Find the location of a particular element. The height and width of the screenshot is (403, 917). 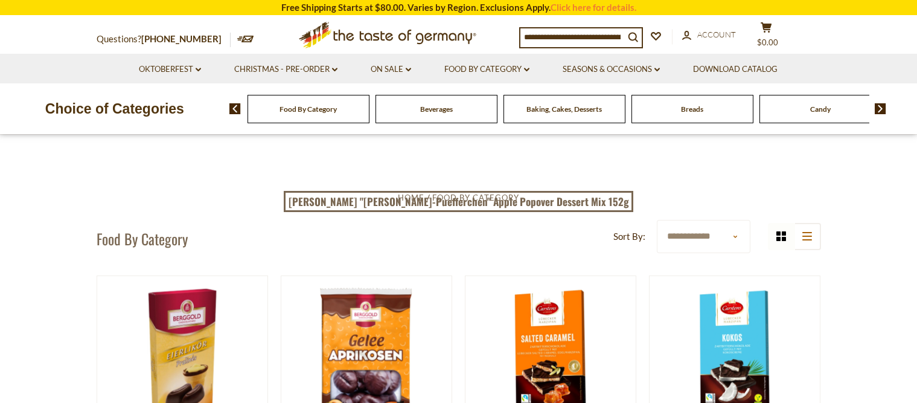

a: Breads is located at coordinates (692, 109).